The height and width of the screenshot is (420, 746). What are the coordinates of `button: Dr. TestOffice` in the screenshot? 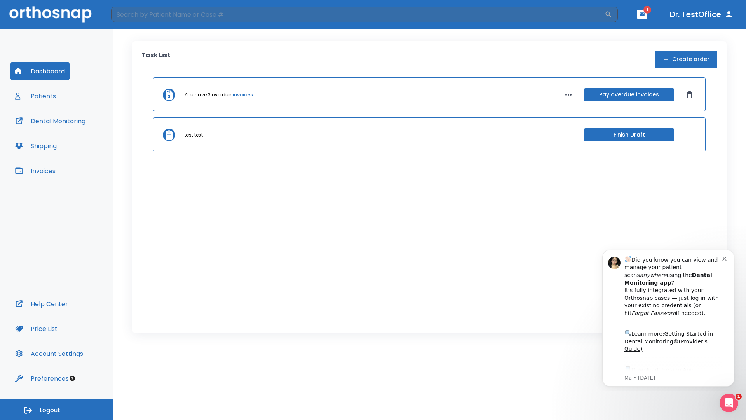 It's located at (702, 14).